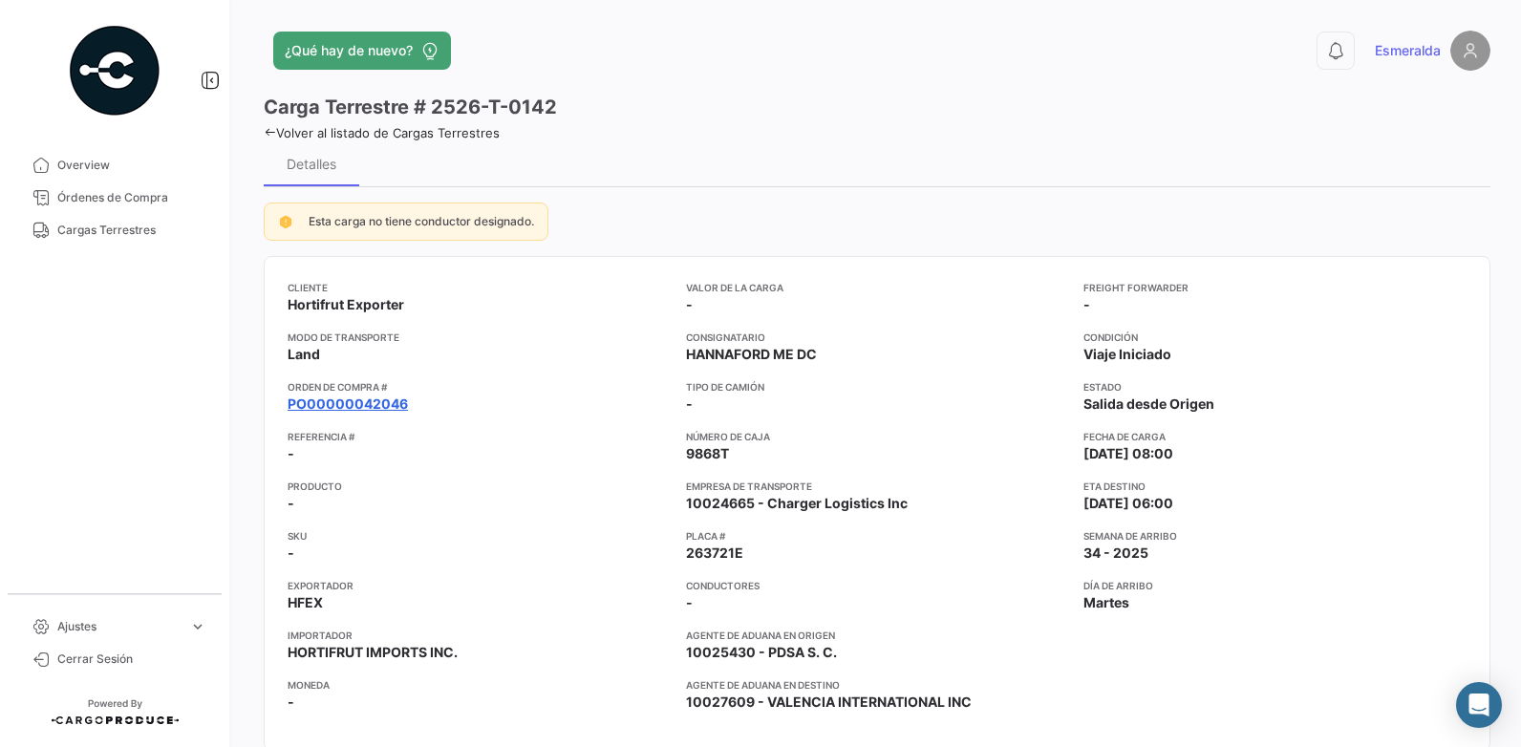 Image resolution: width=1521 pixels, height=747 pixels. Describe the element at coordinates (1408, 51) in the screenshot. I see `span: Esmeralda` at that location.